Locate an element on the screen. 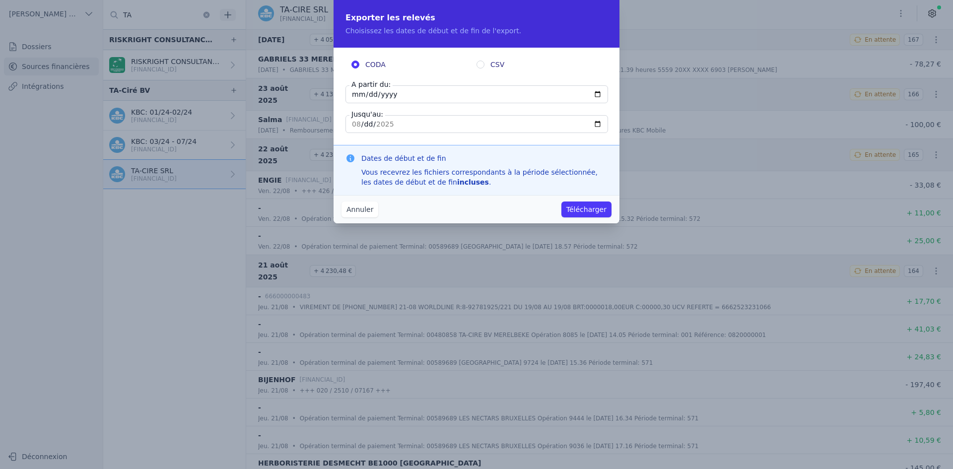 This screenshot has width=953, height=469. span: CSV is located at coordinates (498, 65).